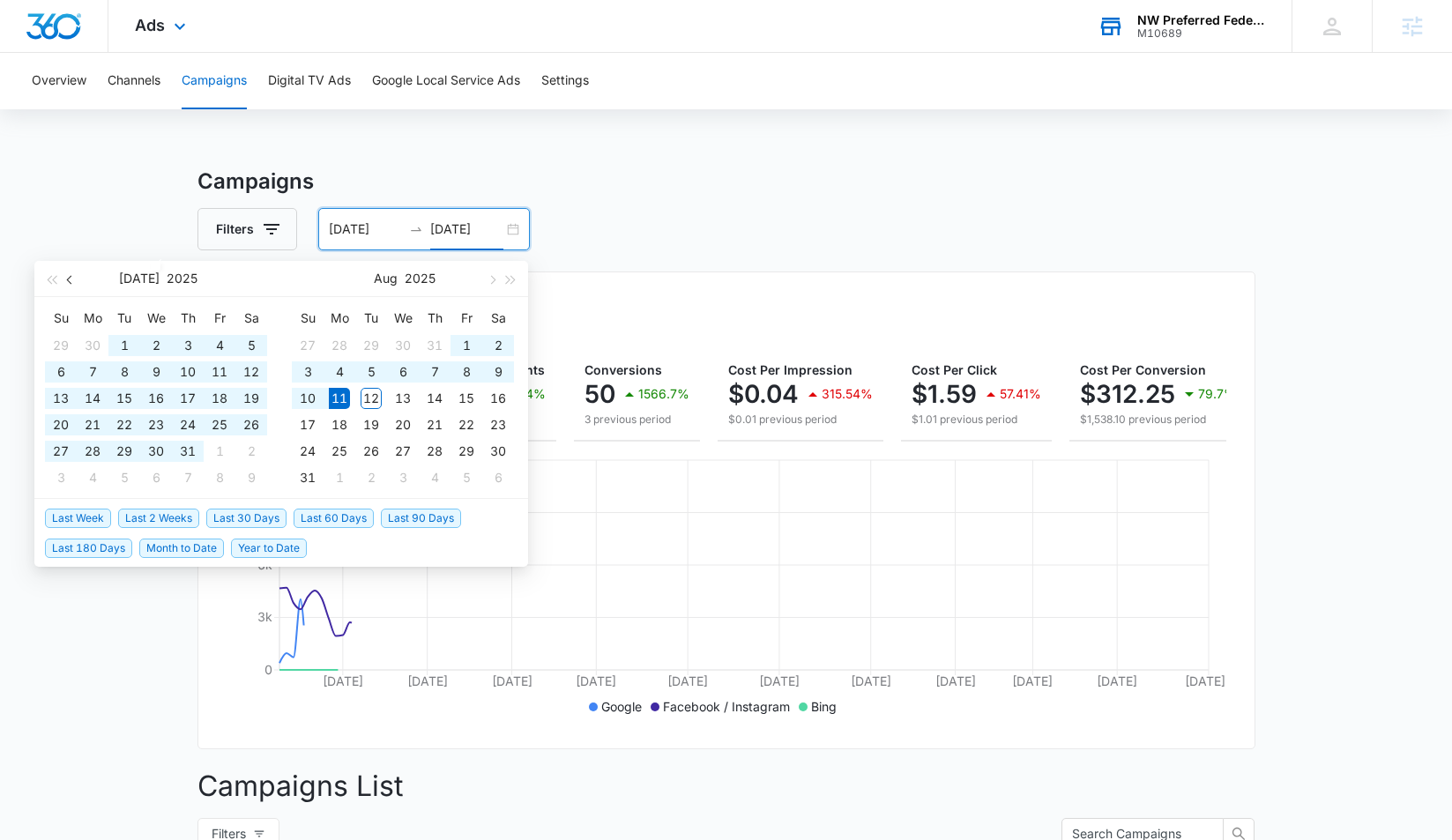  I want to click on td: 2025-07-11, so click(219, 372).